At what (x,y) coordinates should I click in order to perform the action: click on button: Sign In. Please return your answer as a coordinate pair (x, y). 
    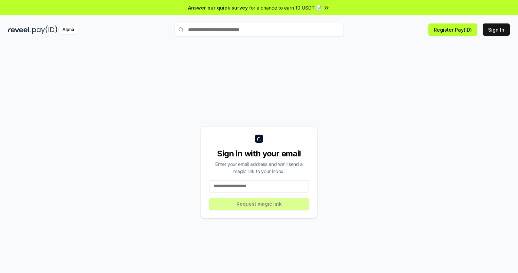
    Looking at the image, I should click on (497, 30).